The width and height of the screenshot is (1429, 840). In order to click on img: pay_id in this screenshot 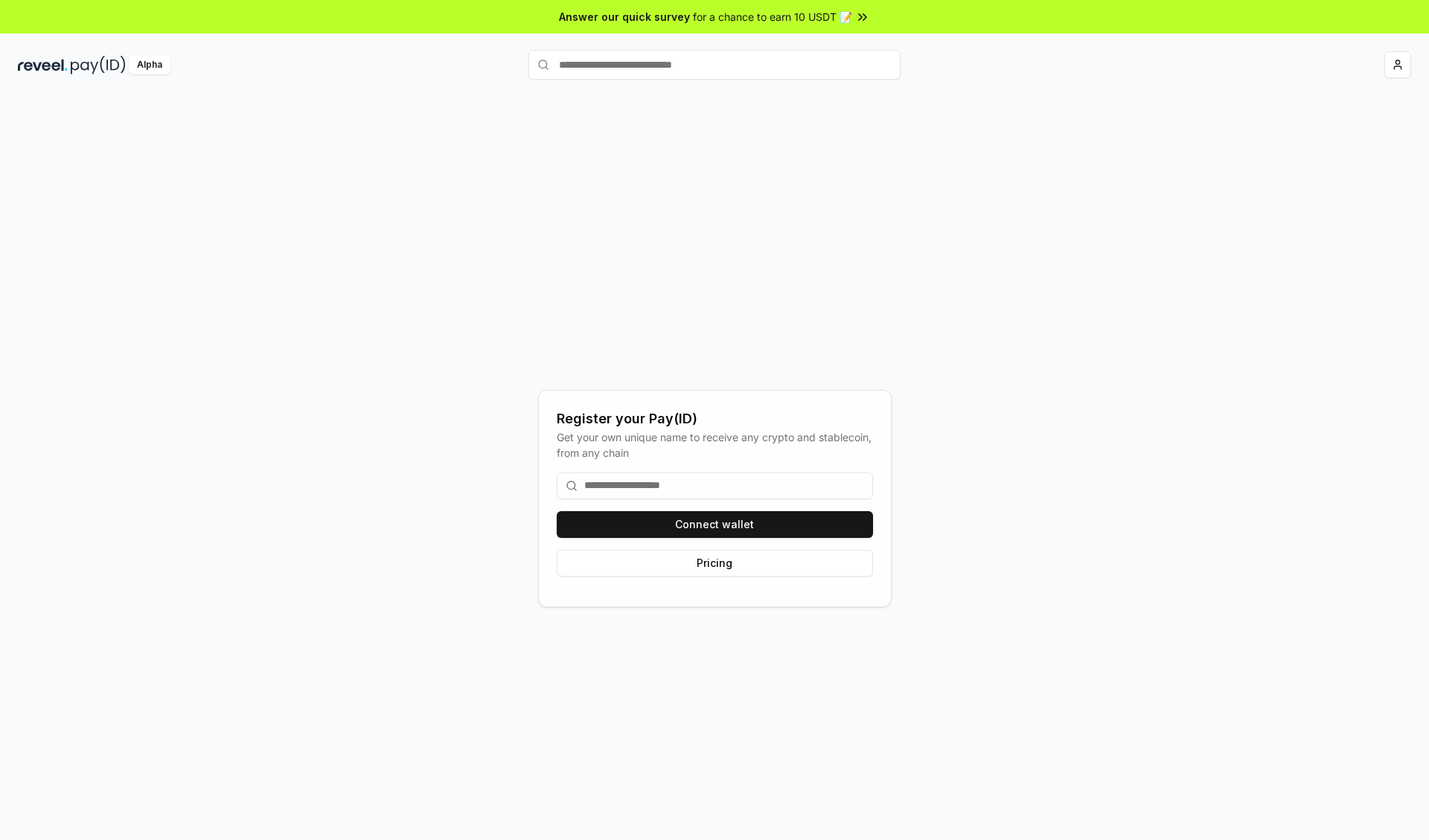, I will do `click(98, 65)`.